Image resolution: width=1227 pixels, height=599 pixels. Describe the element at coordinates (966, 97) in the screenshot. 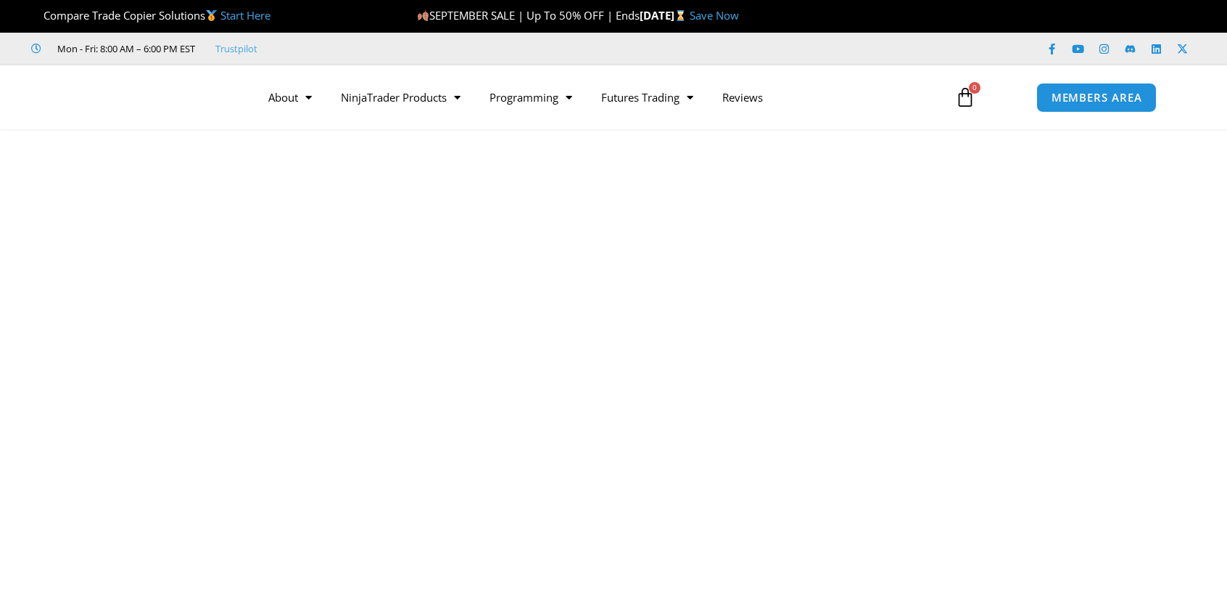

I see `a: 0` at that location.